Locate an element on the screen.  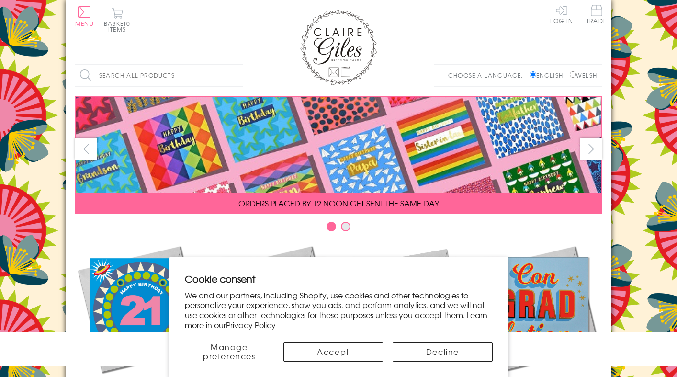
button: prev is located at coordinates (86, 148).